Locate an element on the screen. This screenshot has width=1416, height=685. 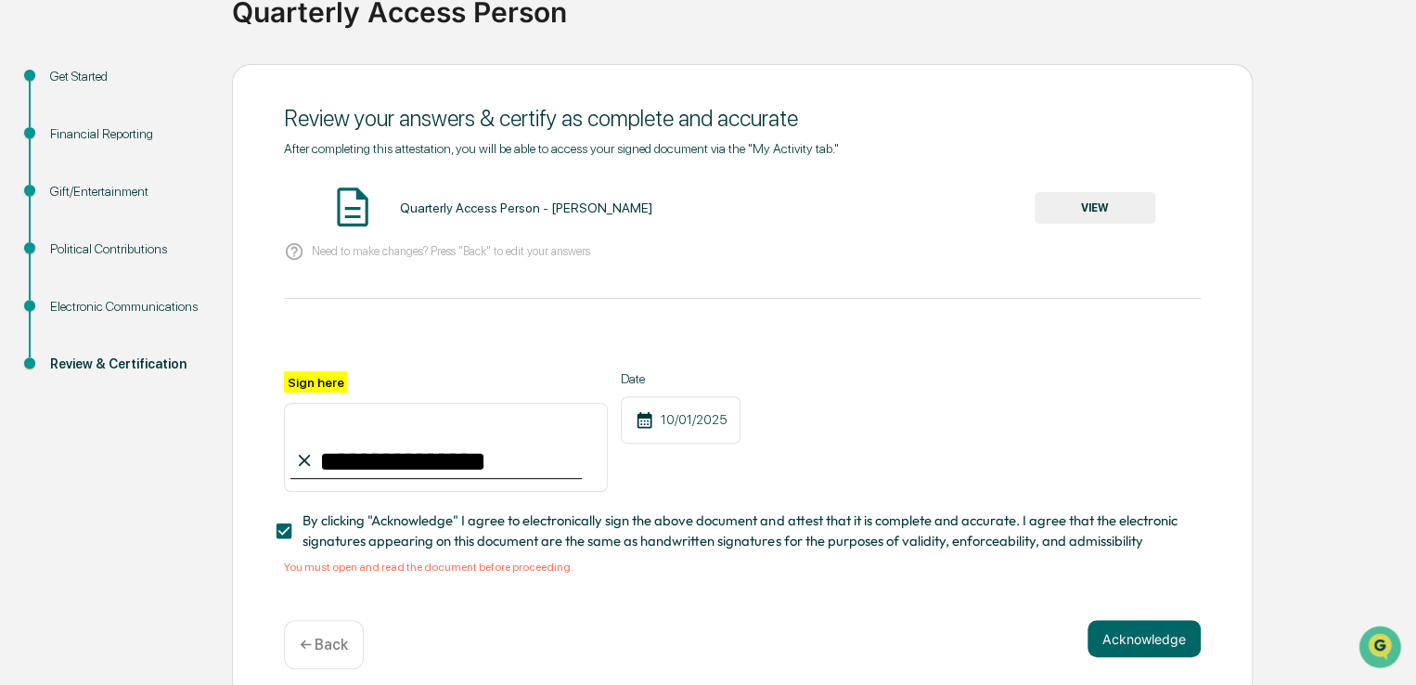
img: f2157a4c-a0d3-4daa-907e-bb6f0de503a5-1751232295721 is located at coordinates (23, 23).